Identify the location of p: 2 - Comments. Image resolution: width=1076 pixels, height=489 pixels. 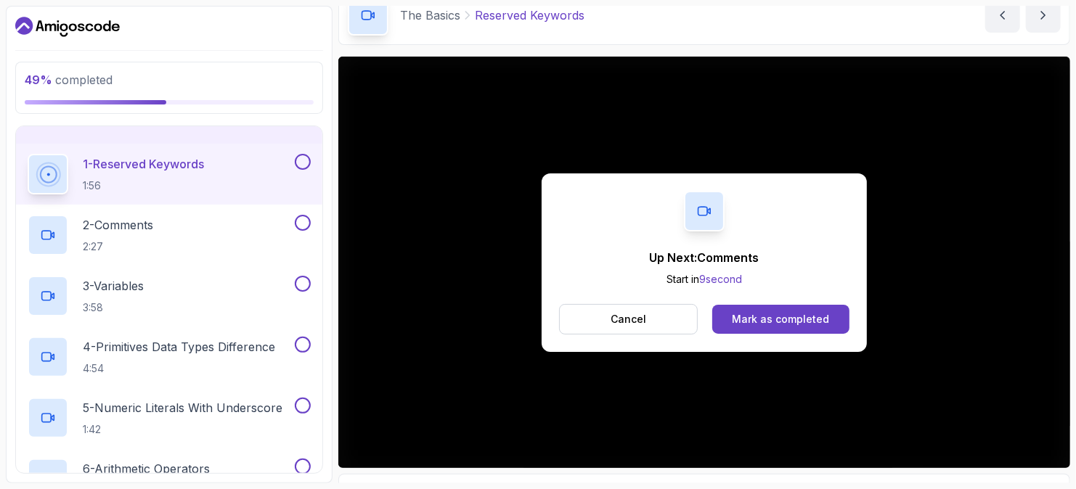
(118, 225).